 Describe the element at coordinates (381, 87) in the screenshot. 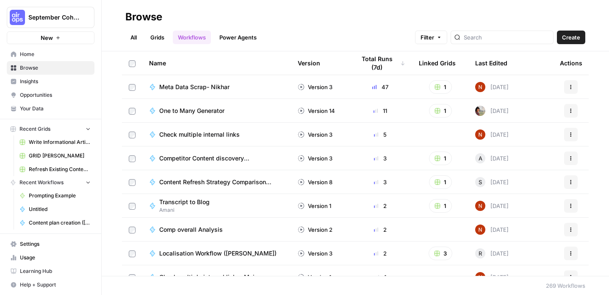

I see `div: 47` at that location.